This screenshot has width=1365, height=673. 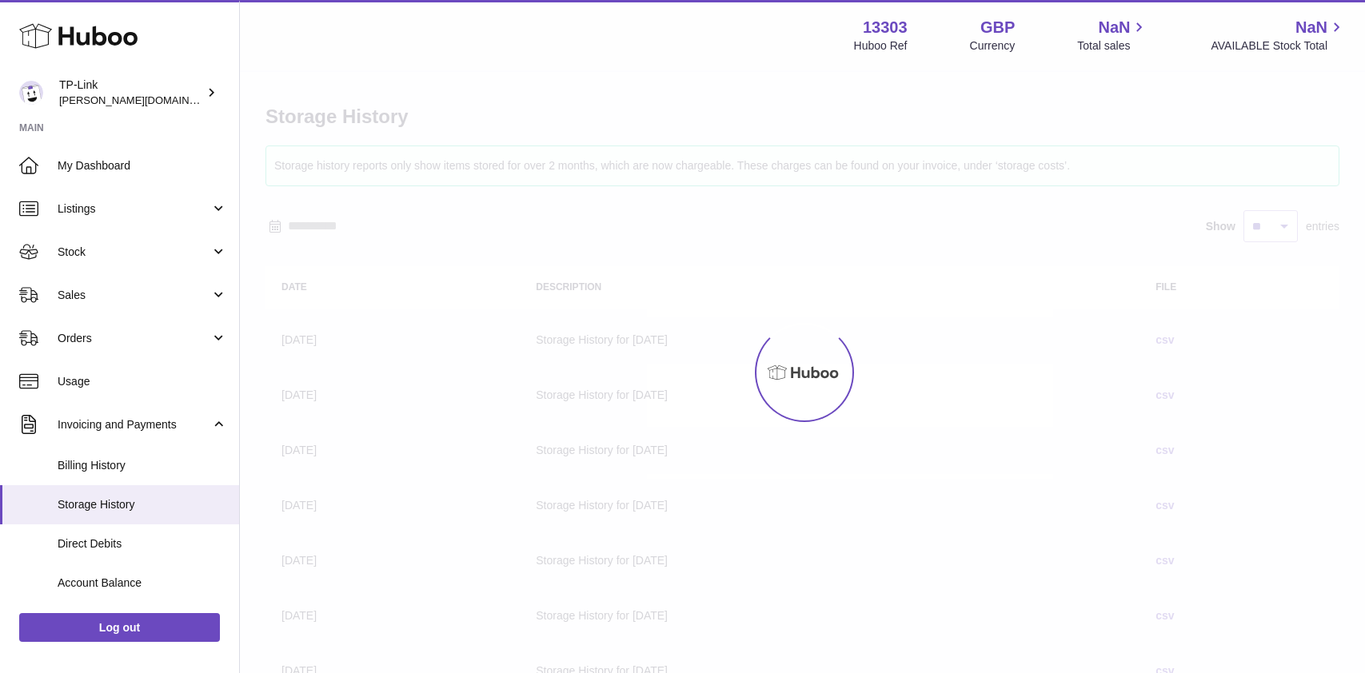 I want to click on span: AVAILABLE Stock Total, so click(x=1278, y=46).